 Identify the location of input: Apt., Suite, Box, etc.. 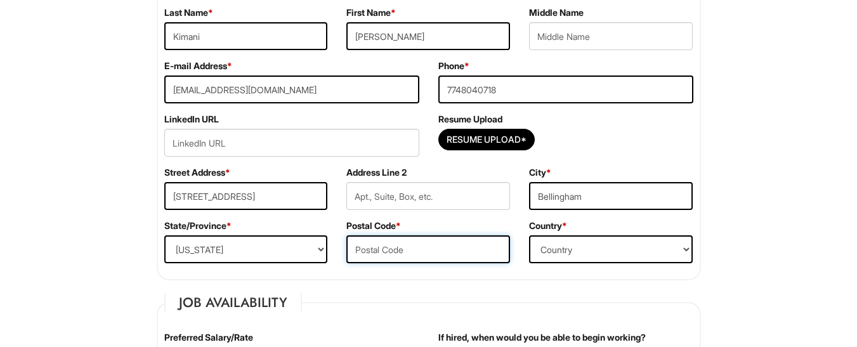
(428, 196).